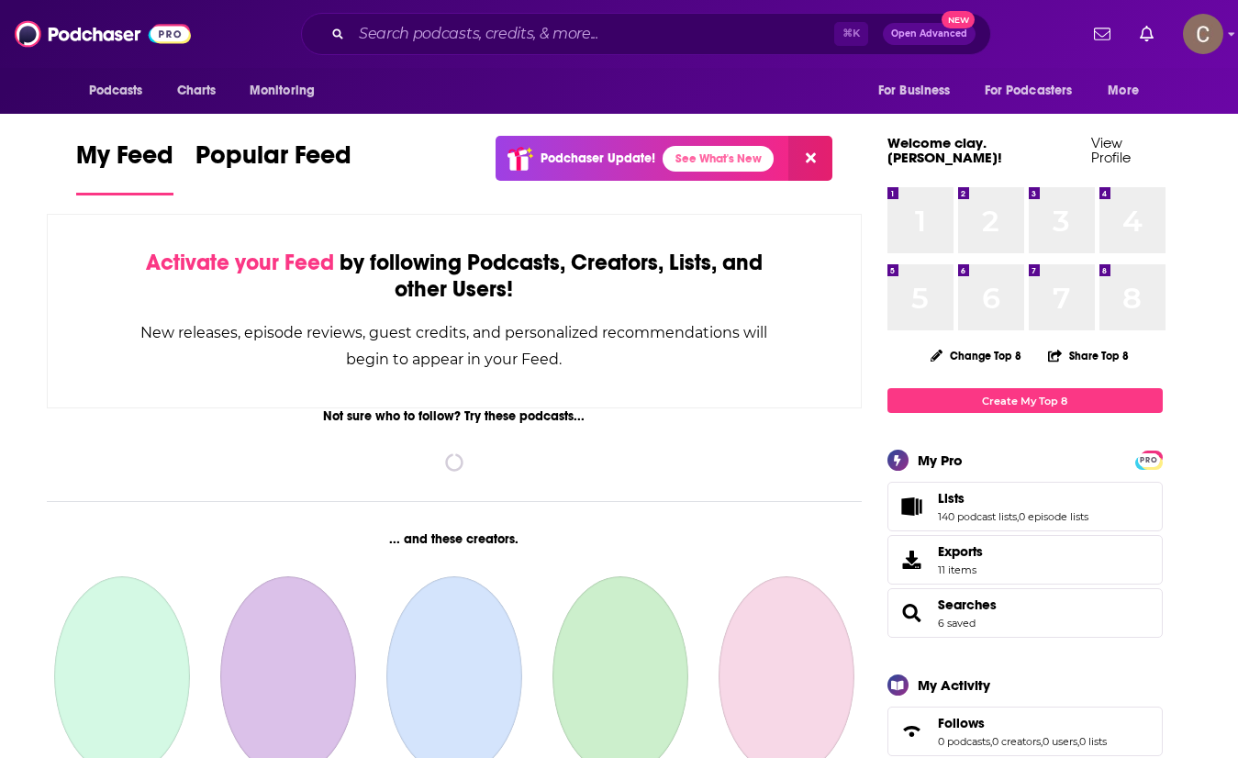 The height and width of the screenshot is (758, 1238). Describe the element at coordinates (958, 19) in the screenshot. I see `span: New` at that location.